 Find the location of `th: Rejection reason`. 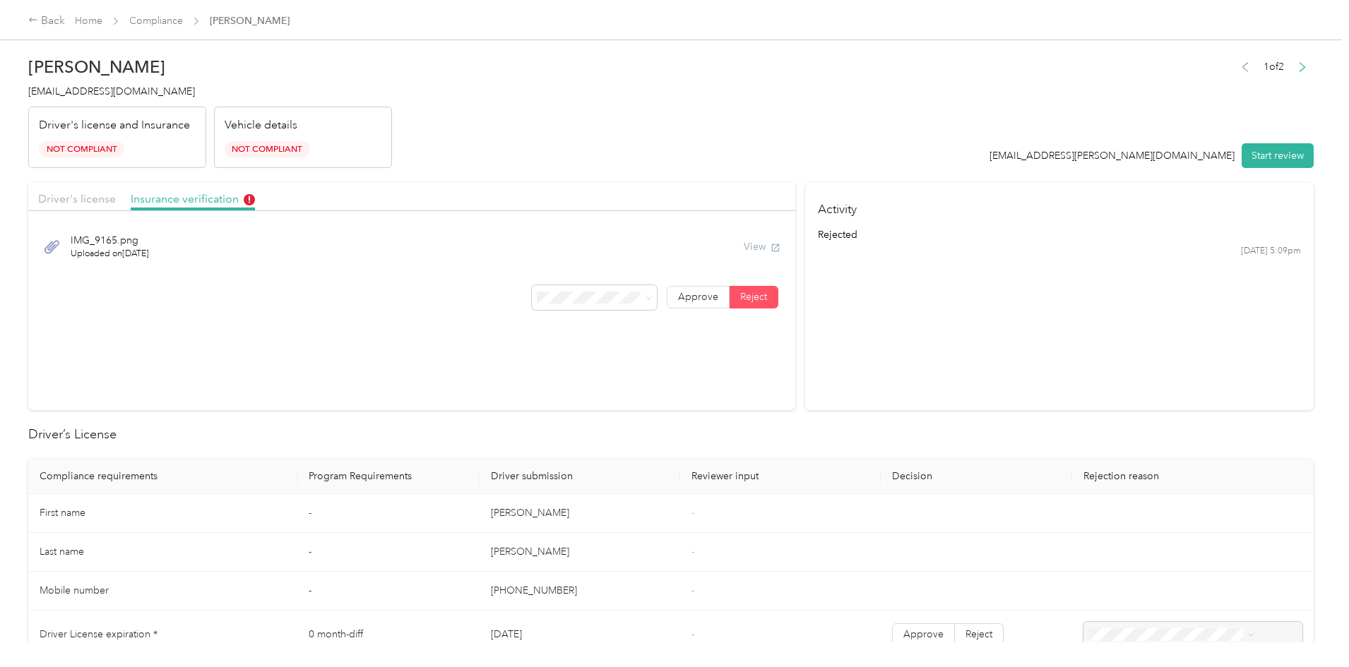

th: Rejection reason is located at coordinates (1193, 477).